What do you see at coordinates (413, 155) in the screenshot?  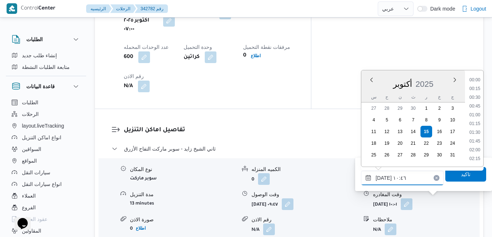 I see `div: day-28` at bounding box center [413, 155].